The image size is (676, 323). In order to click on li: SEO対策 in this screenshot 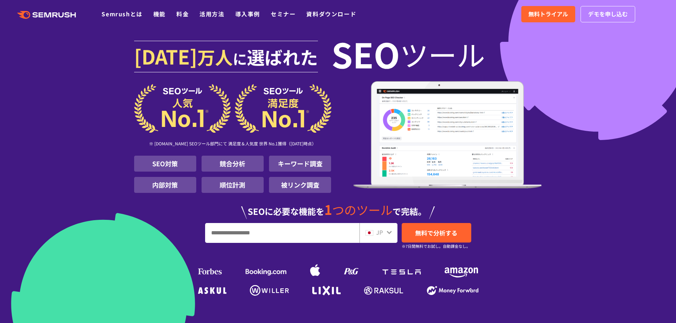, I will do `click(165, 163)`.